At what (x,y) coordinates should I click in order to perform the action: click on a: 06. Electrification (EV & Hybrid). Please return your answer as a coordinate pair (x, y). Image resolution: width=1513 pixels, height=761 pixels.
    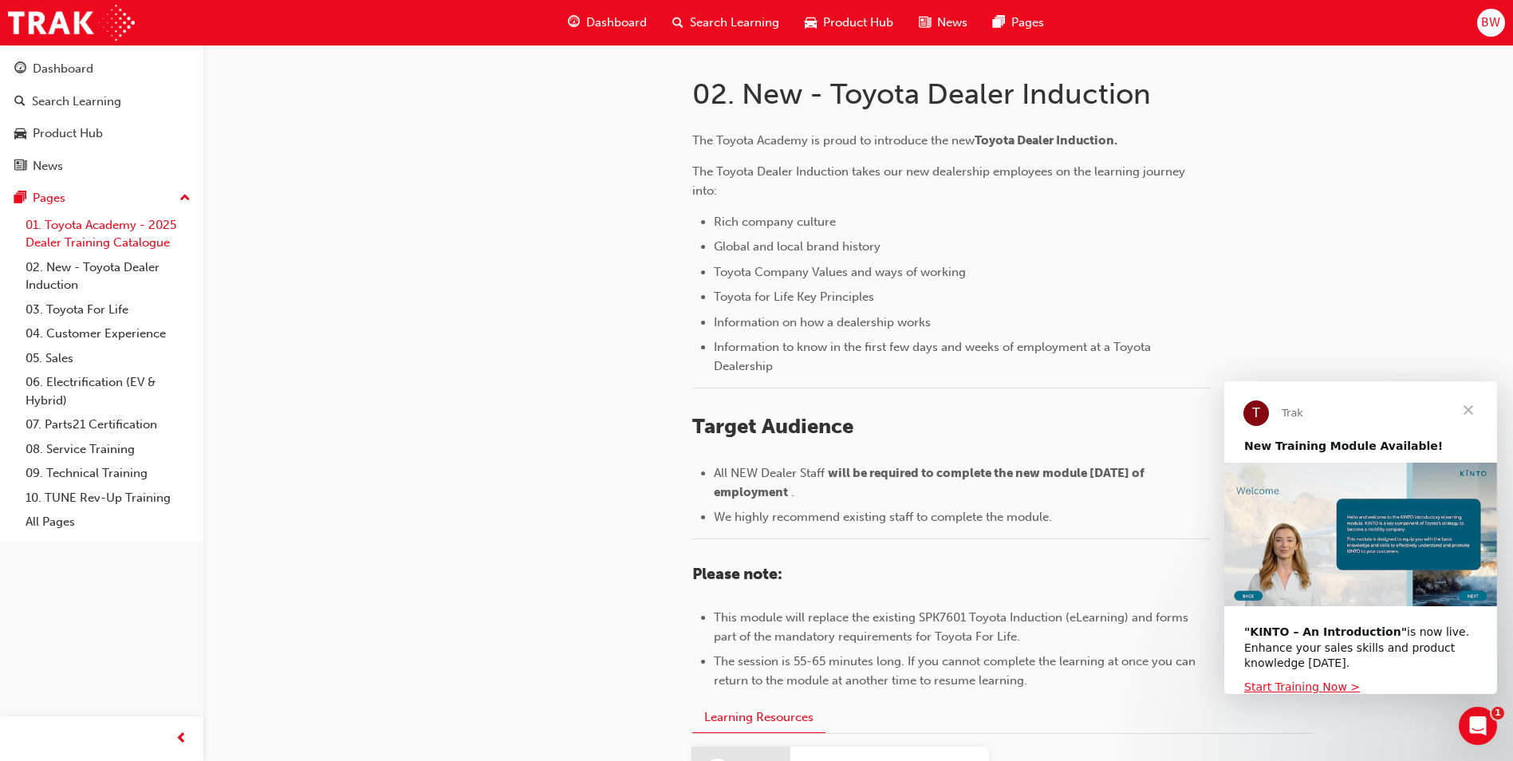
    Looking at the image, I should click on (108, 391).